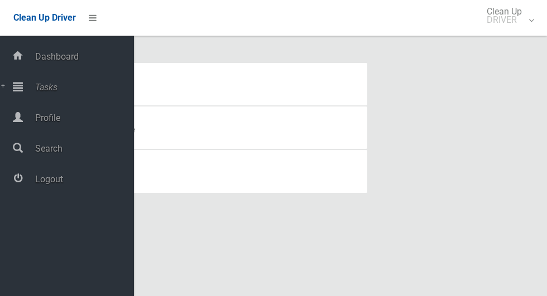  What do you see at coordinates (83, 179) in the screenshot?
I see `span: Logout` at bounding box center [83, 179].